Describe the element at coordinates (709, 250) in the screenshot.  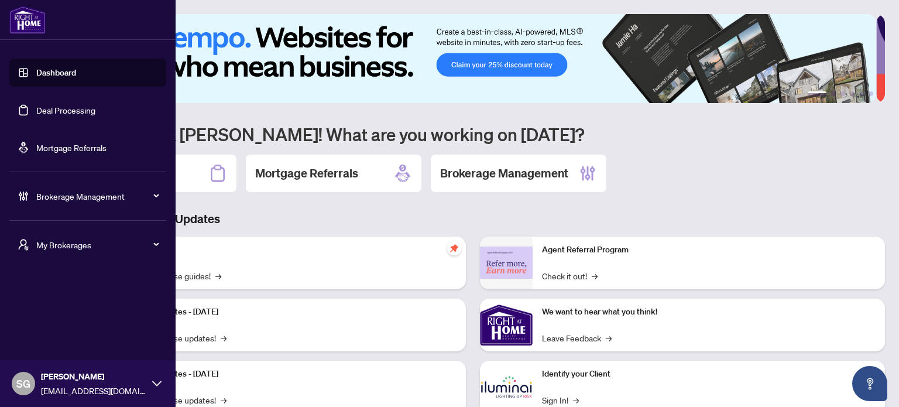
I see `p: Agent Referral Program` at that location.